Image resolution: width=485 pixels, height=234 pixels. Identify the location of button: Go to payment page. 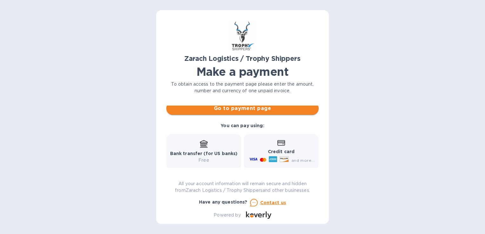
(242, 109).